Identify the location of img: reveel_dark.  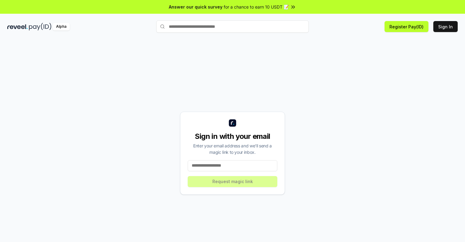
(17, 27).